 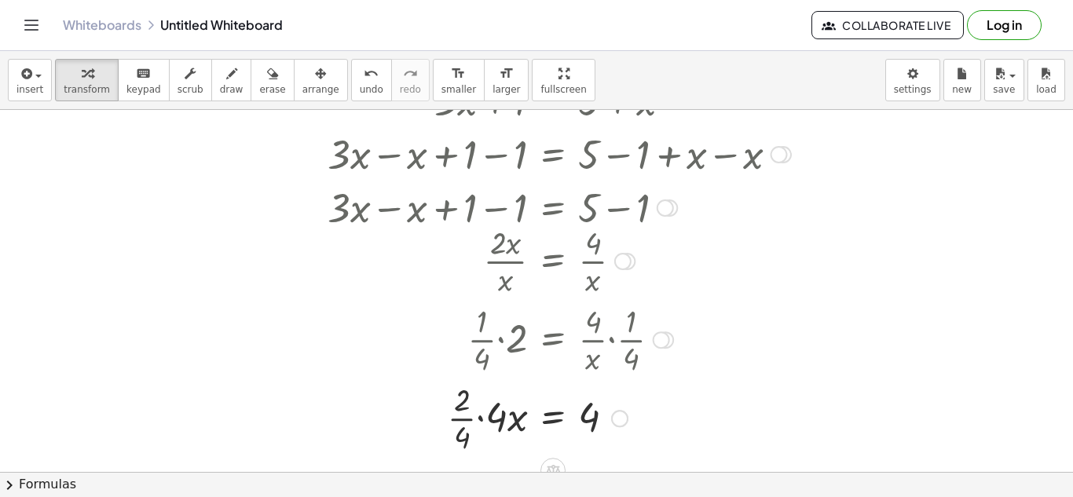 What do you see at coordinates (232, 80) in the screenshot?
I see `button: draw` at bounding box center [232, 80].